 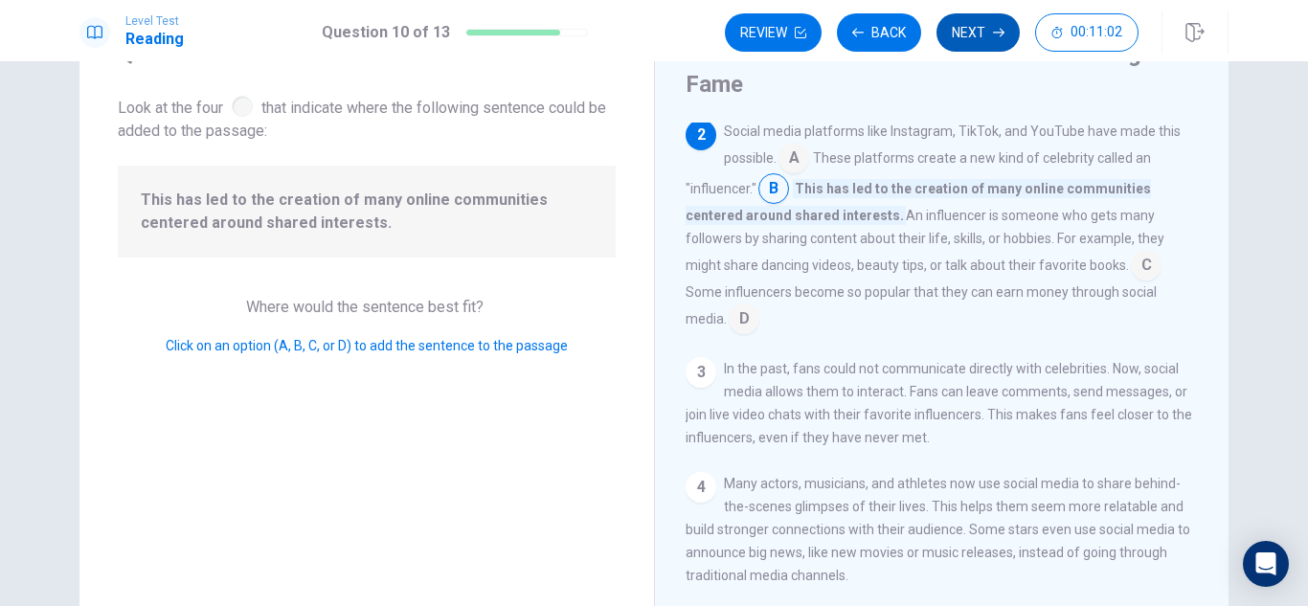 I want to click on span: D, so click(x=744, y=319).